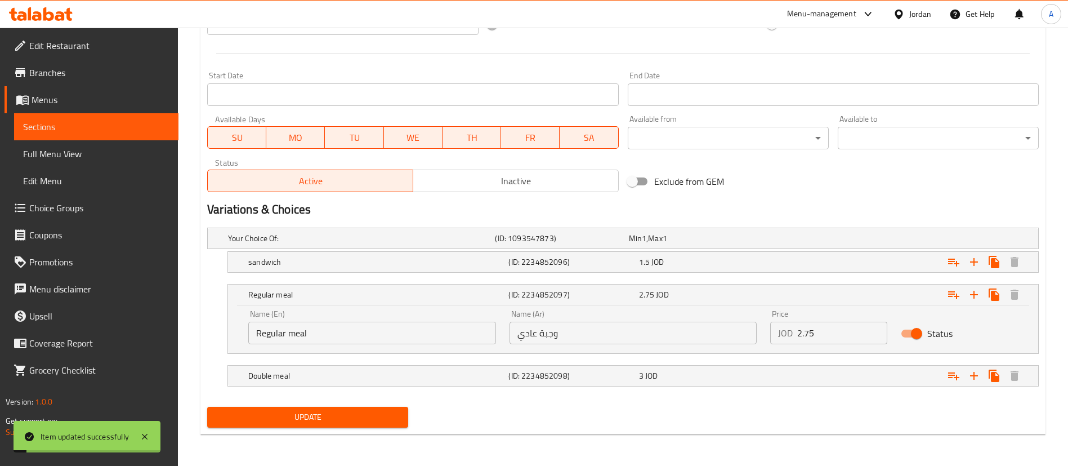 The width and height of the screenshot is (1068, 466). Describe the element at coordinates (91, 343) in the screenshot. I see `a: Coverage Report` at that location.